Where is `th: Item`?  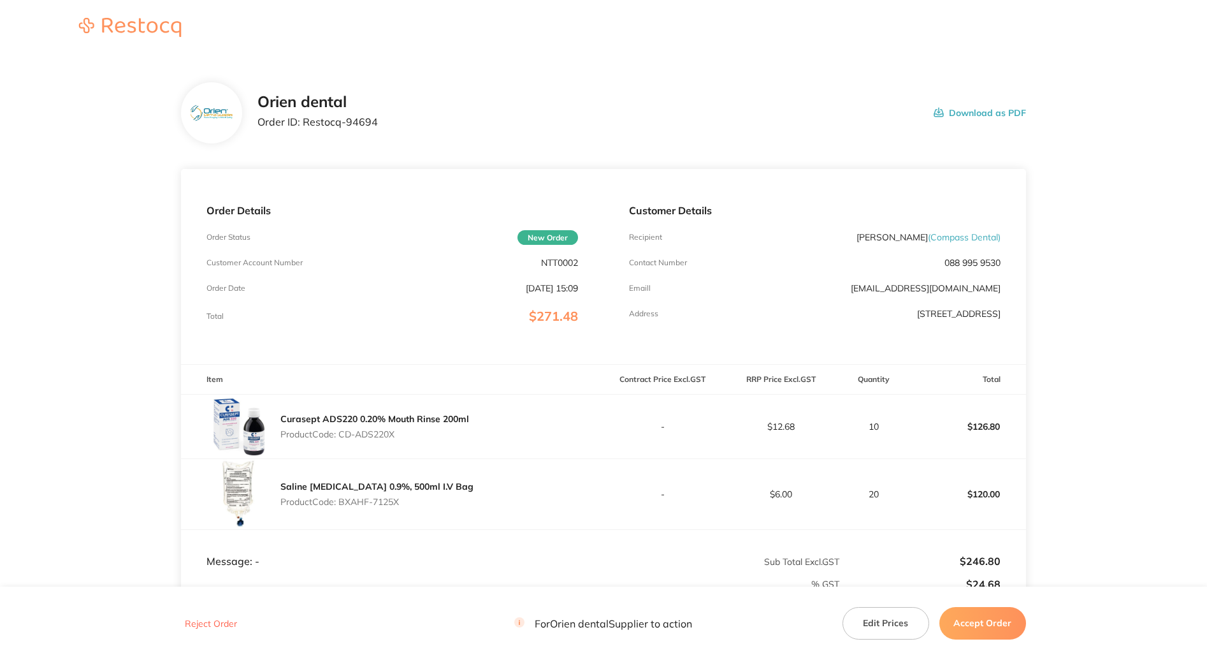
th: Item is located at coordinates (392, 379).